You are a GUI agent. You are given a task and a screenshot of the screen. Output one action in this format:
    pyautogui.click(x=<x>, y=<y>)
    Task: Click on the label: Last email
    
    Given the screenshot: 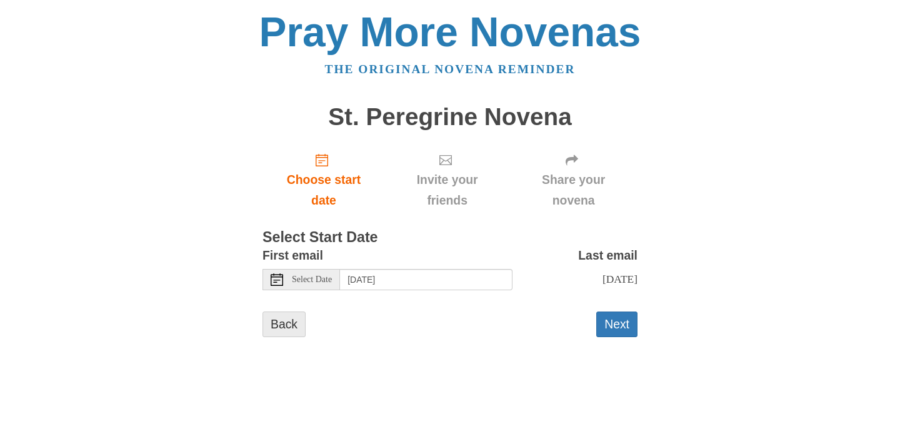 What is the action you would take?
    pyautogui.click(x=607, y=255)
    